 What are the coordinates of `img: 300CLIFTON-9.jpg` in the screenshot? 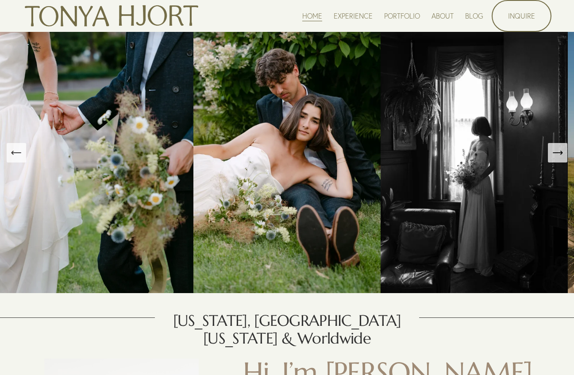 It's located at (287, 152).